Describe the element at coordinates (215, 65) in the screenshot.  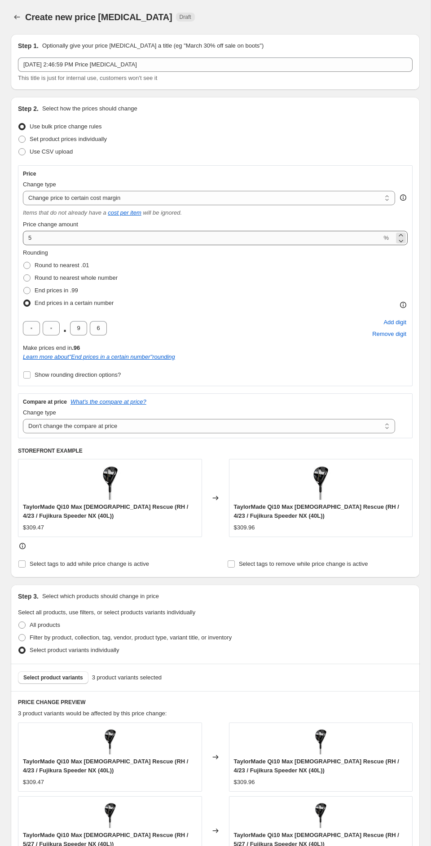
I see `input: 30% off holiday sale` at that location.